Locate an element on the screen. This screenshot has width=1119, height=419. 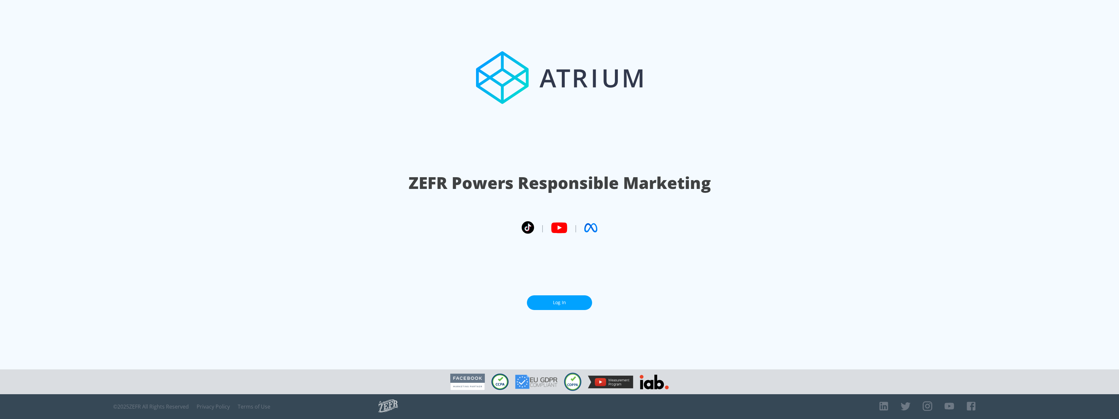
a: Terms of Use is located at coordinates (254, 406).